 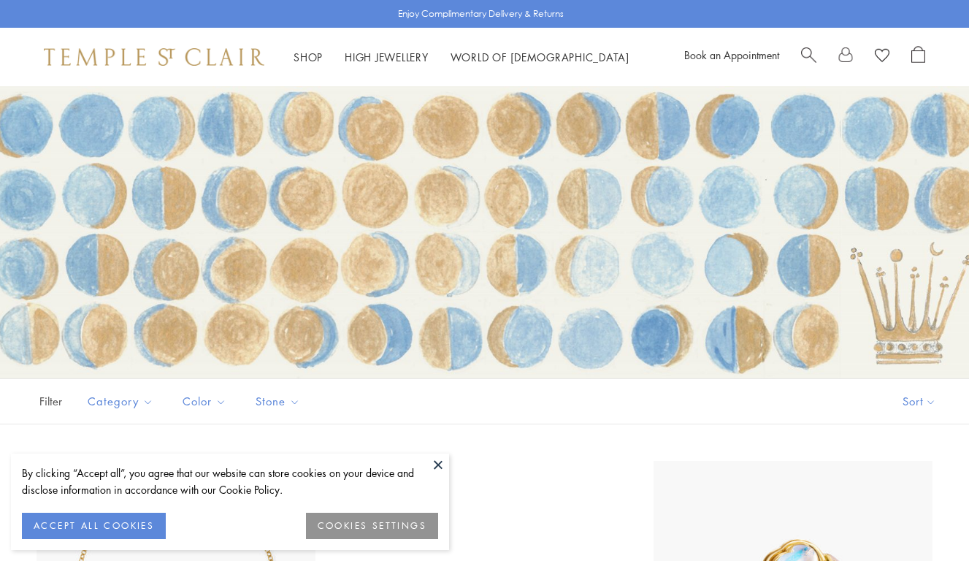 What do you see at coordinates (122, 401) in the screenshot?
I see `span: Category` at bounding box center [122, 401].